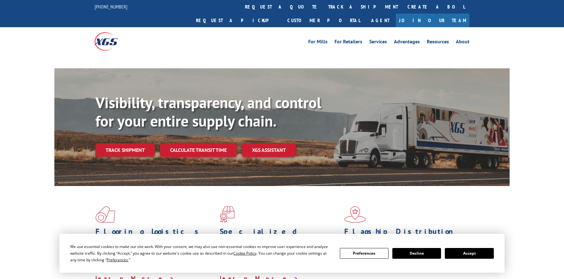 The height and width of the screenshot is (279, 564). Describe the element at coordinates (237, 20) in the screenshot. I see `a: Request a pickup` at that location.